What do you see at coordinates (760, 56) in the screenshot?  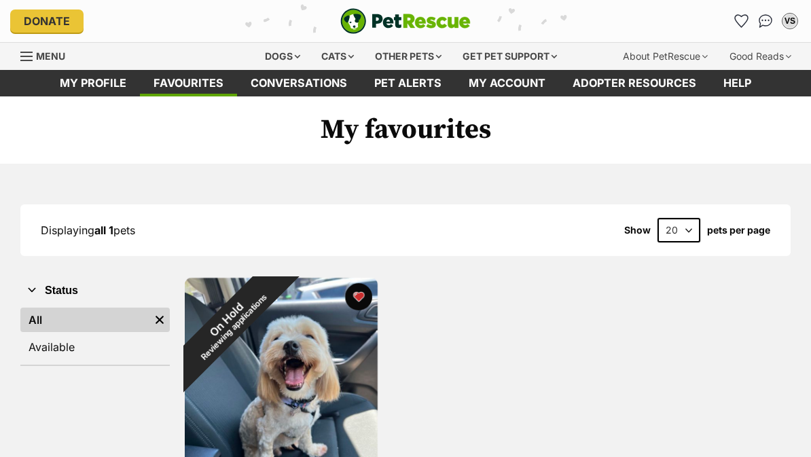 I see `div: Good Reads` at bounding box center [760, 56].